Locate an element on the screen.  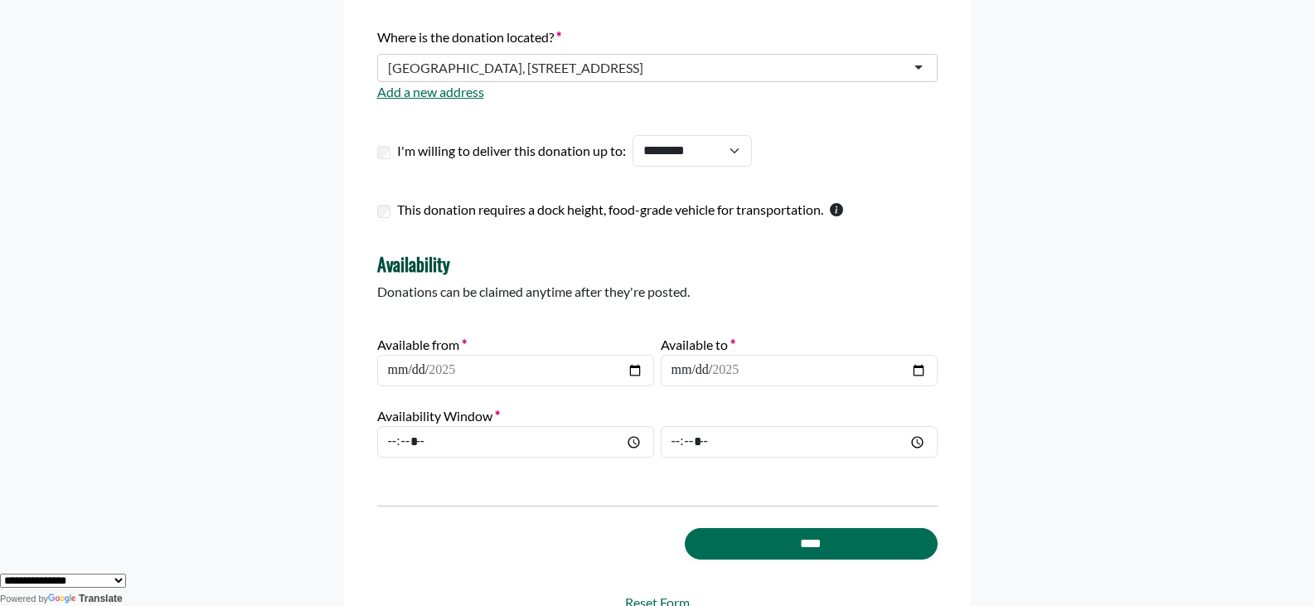
svg: This checkbox should only be used by warehouses donating more than one pallet of product. is located at coordinates (837, 210).